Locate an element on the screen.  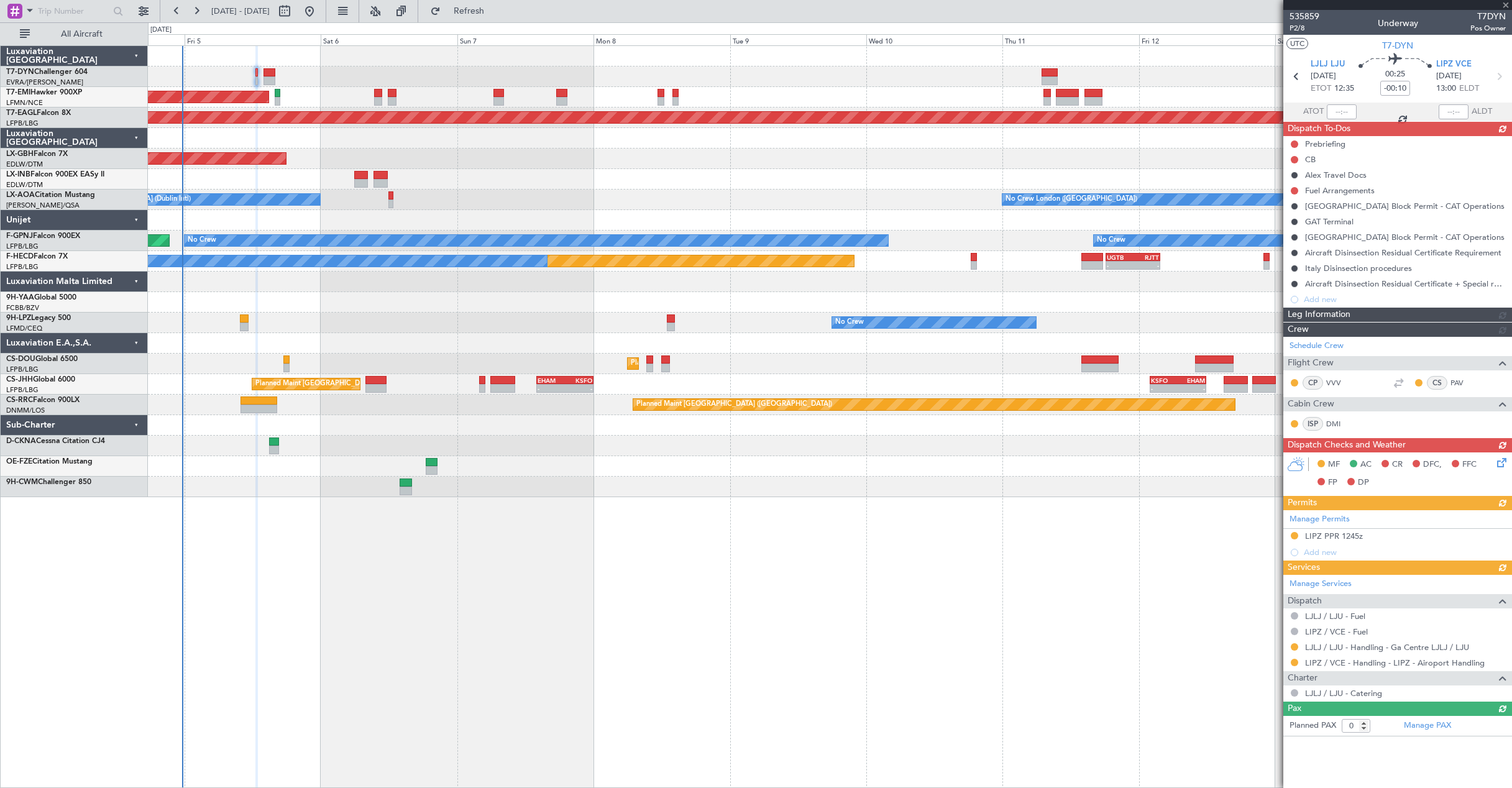
input: Trip Number is located at coordinates (73, 12).